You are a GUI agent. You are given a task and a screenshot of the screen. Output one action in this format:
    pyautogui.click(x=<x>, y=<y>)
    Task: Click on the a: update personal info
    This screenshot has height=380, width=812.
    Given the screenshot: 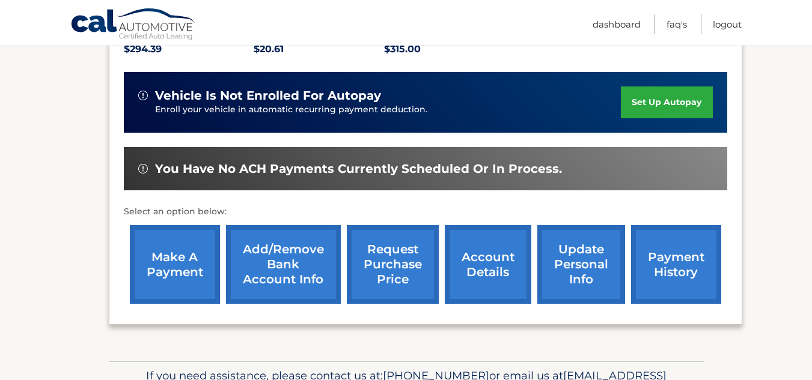 What is the action you would take?
    pyautogui.click(x=581, y=264)
    